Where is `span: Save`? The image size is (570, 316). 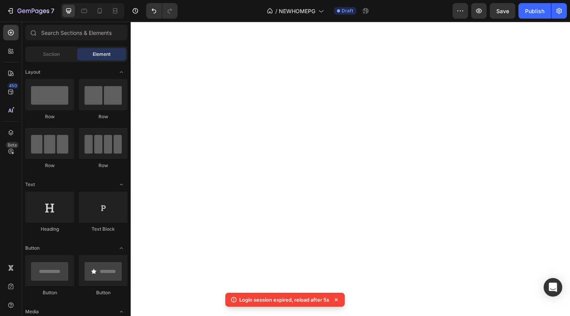 span: Save is located at coordinates (502, 11).